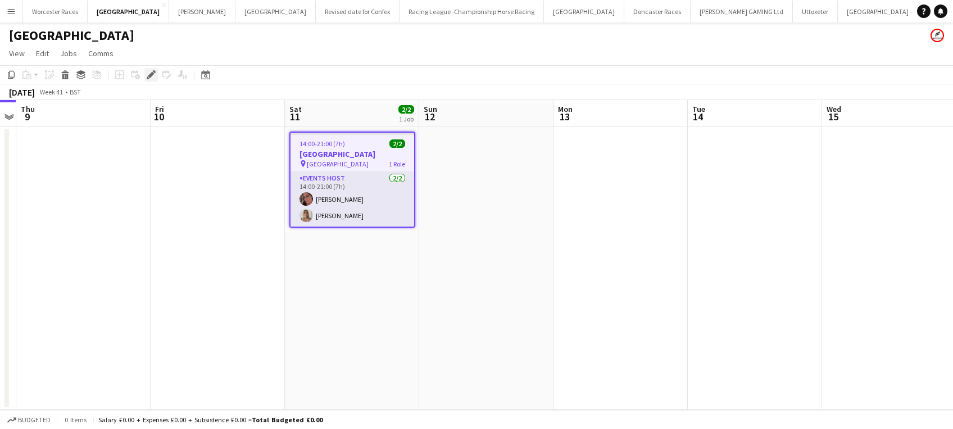  Describe the element at coordinates (287, 419) in the screenshot. I see `span: Total Budgeted £0.00` at that location.